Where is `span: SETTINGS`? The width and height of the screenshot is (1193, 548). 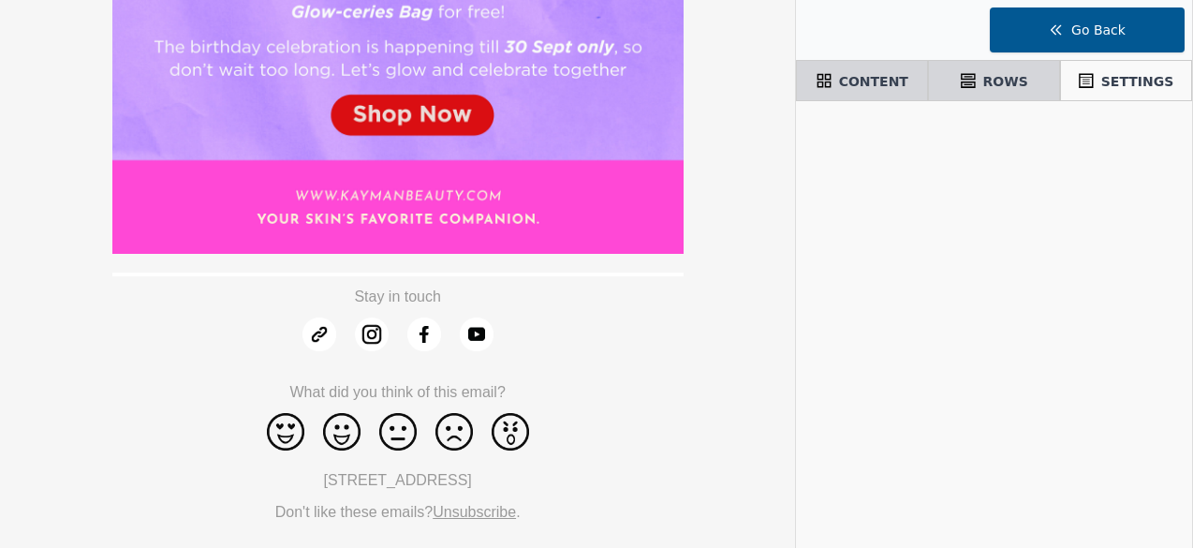 span: SETTINGS is located at coordinates (1138, 81).